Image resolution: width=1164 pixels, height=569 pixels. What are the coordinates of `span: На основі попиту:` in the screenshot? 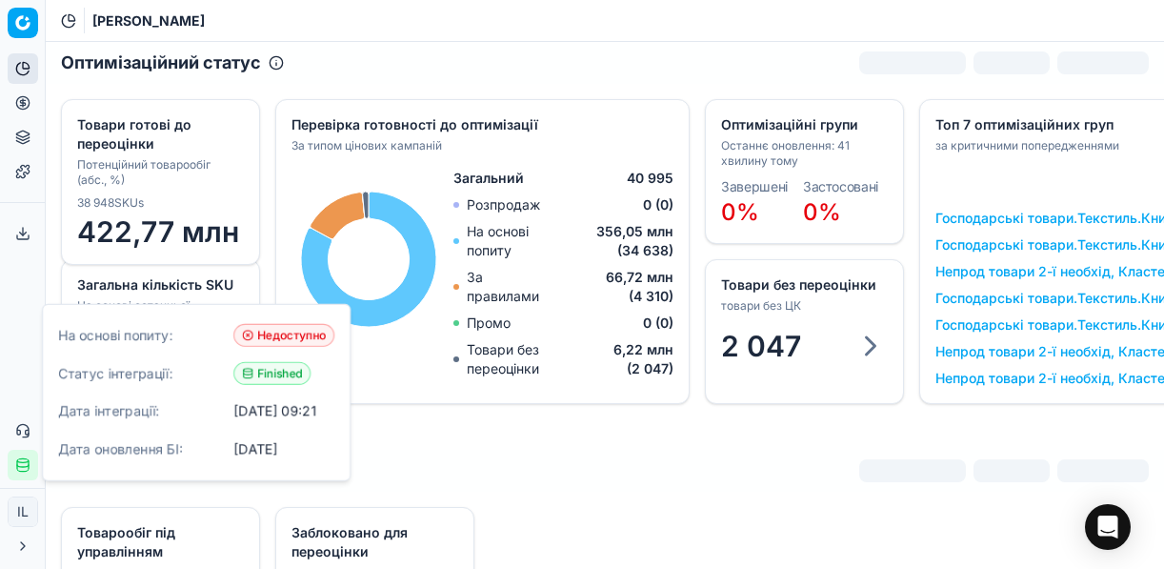 It's located at (142, 335).